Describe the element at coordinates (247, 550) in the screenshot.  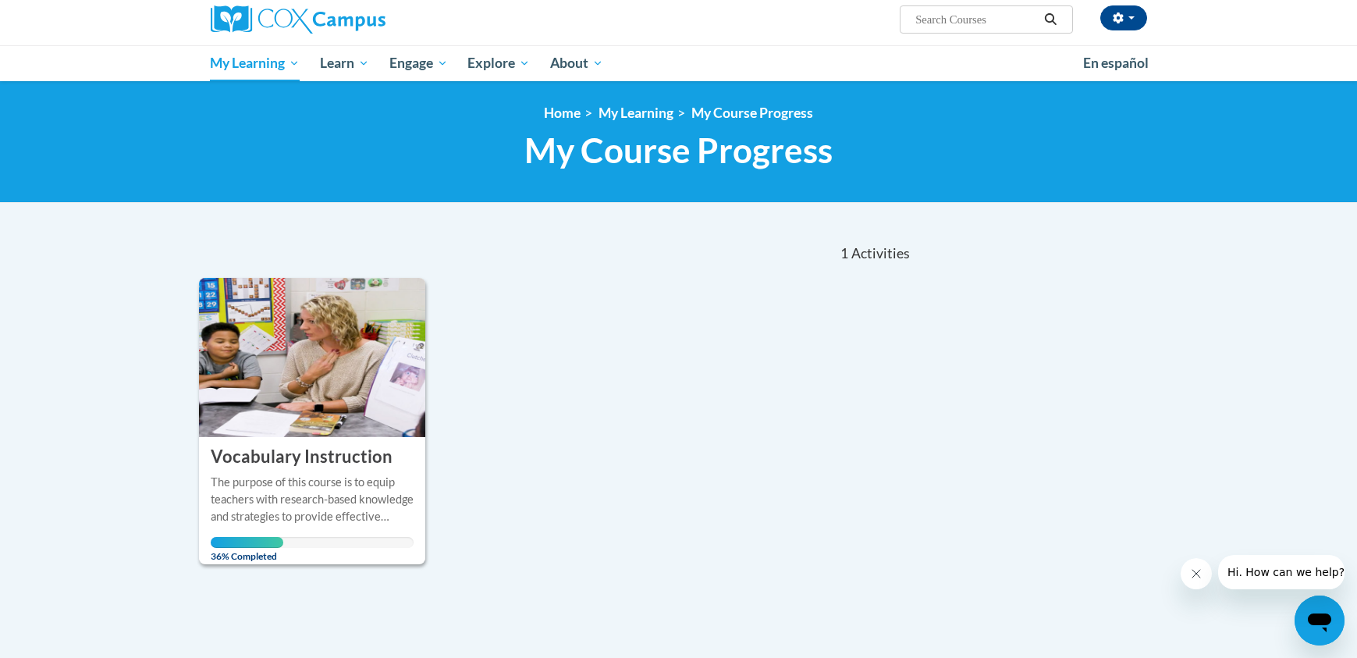
I see `span: 36% Completed` at that location.